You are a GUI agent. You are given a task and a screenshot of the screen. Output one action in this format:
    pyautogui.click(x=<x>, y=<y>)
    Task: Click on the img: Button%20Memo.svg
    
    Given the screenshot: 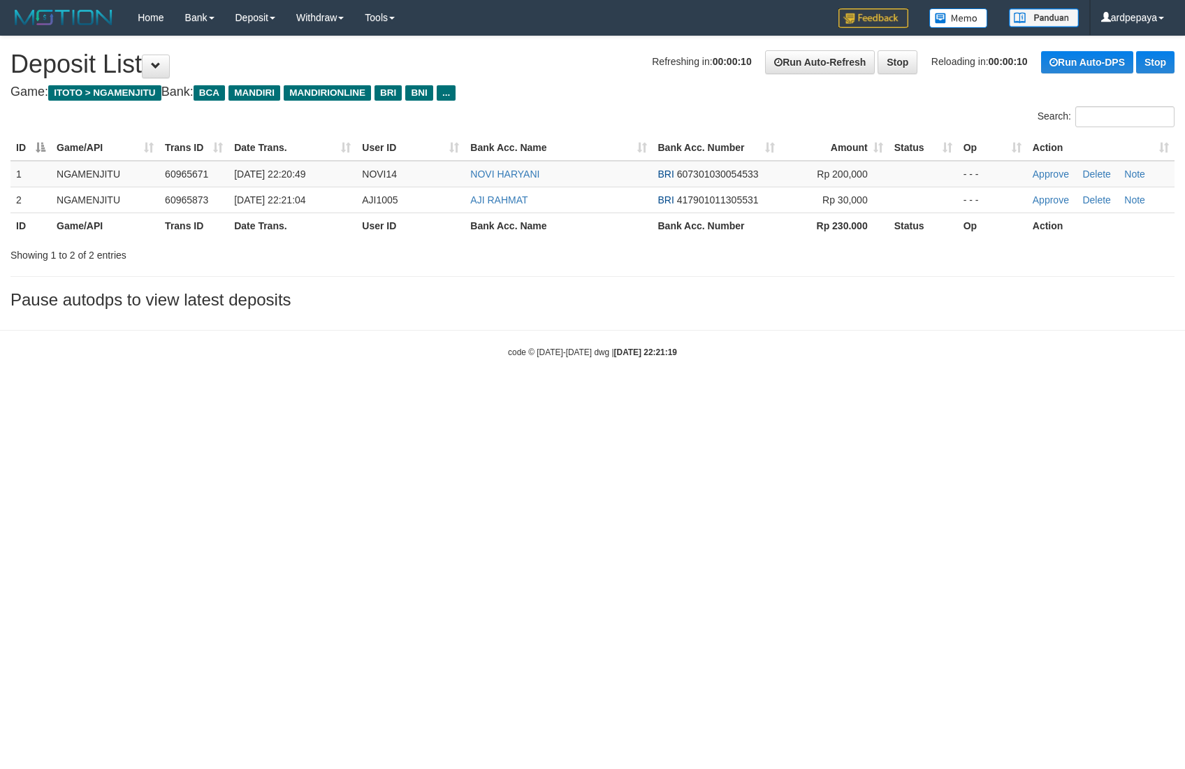 What is the action you would take?
    pyautogui.click(x=959, y=18)
    